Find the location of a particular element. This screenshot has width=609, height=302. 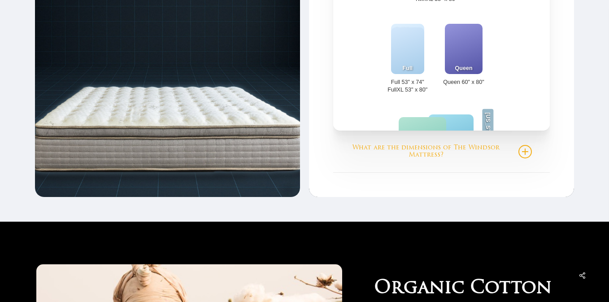

span: FullXL is located at coordinates (402, 29).